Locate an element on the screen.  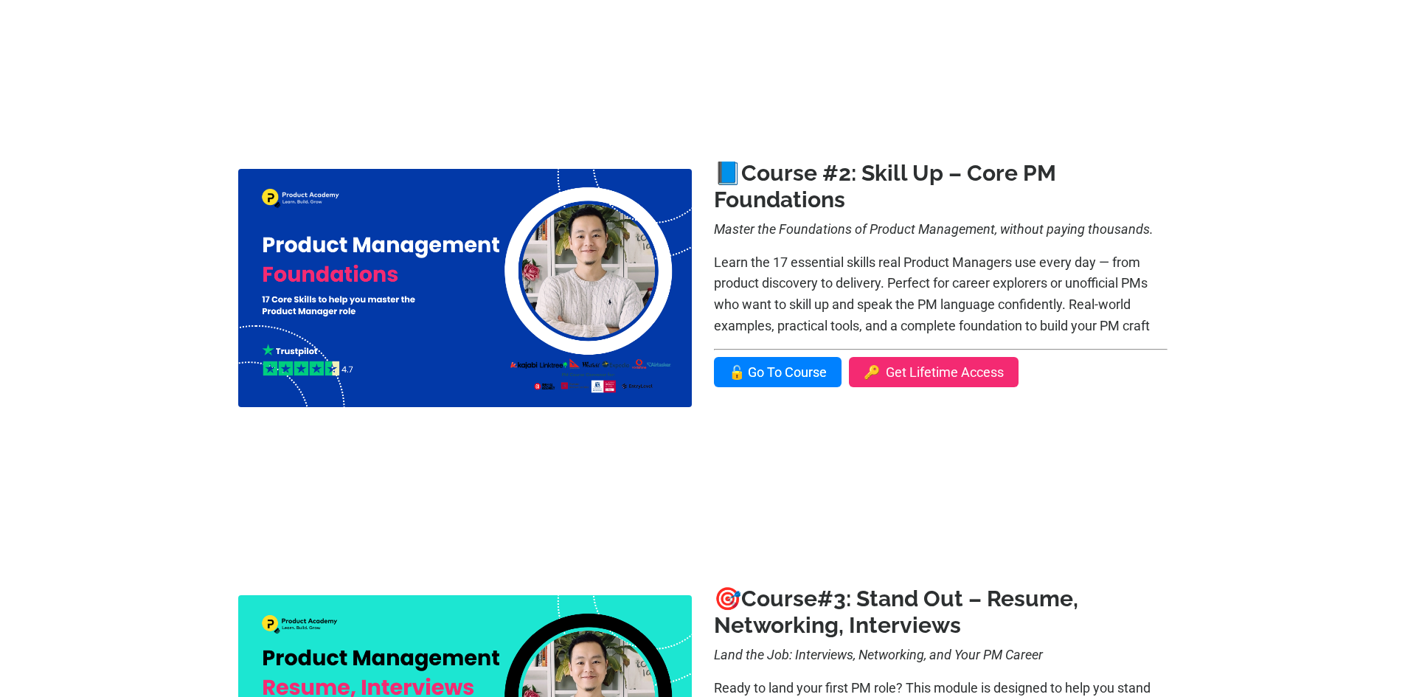
a: Course is located at coordinates (779, 598).